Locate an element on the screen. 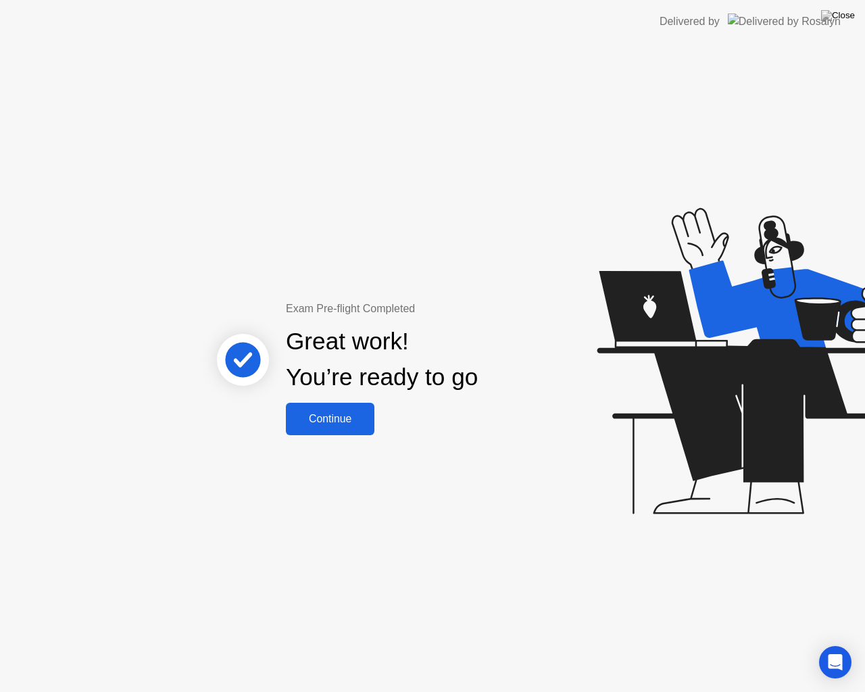  img: Close is located at coordinates (838, 16).